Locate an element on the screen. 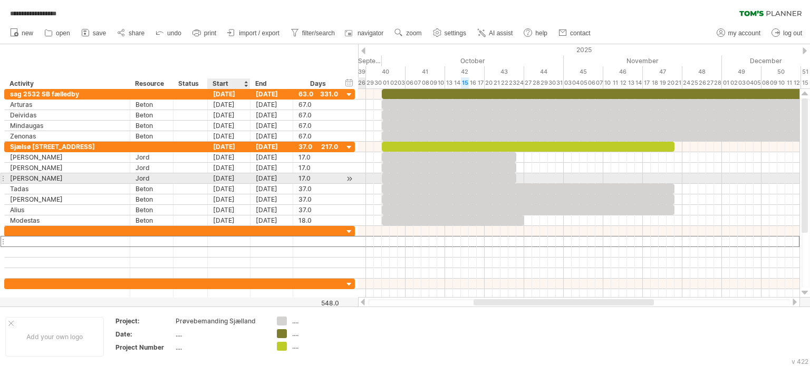 The height and width of the screenshot is (366, 810). div: Wednesday, 22 October 2025 is located at coordinates (504, 83).